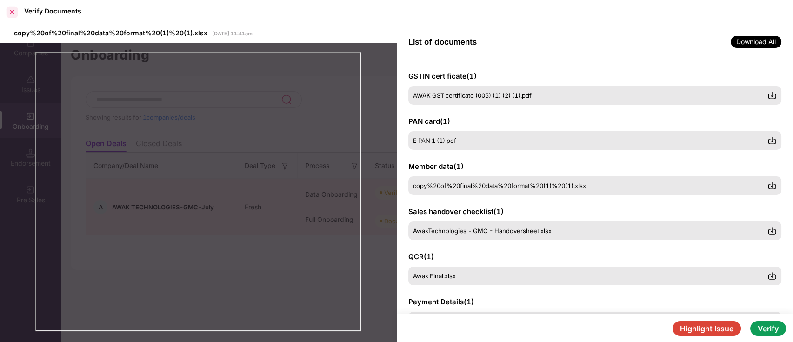  I want to click on button: Highlight Issue, so click(707, 329).